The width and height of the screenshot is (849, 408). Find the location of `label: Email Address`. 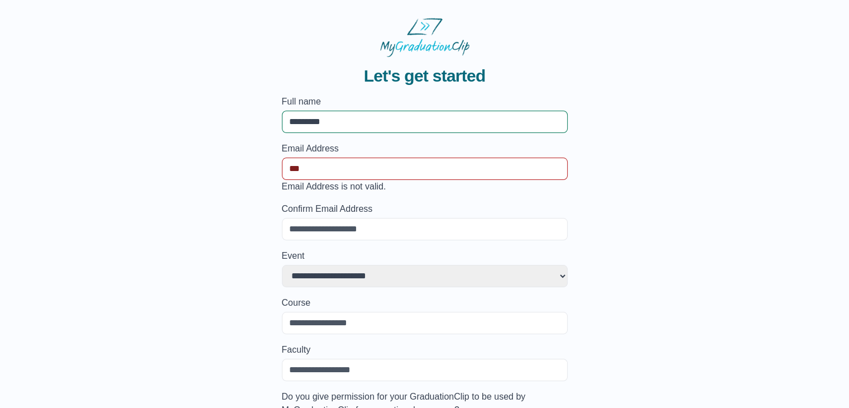

label: Email Address is located at coordinates (425, 149).